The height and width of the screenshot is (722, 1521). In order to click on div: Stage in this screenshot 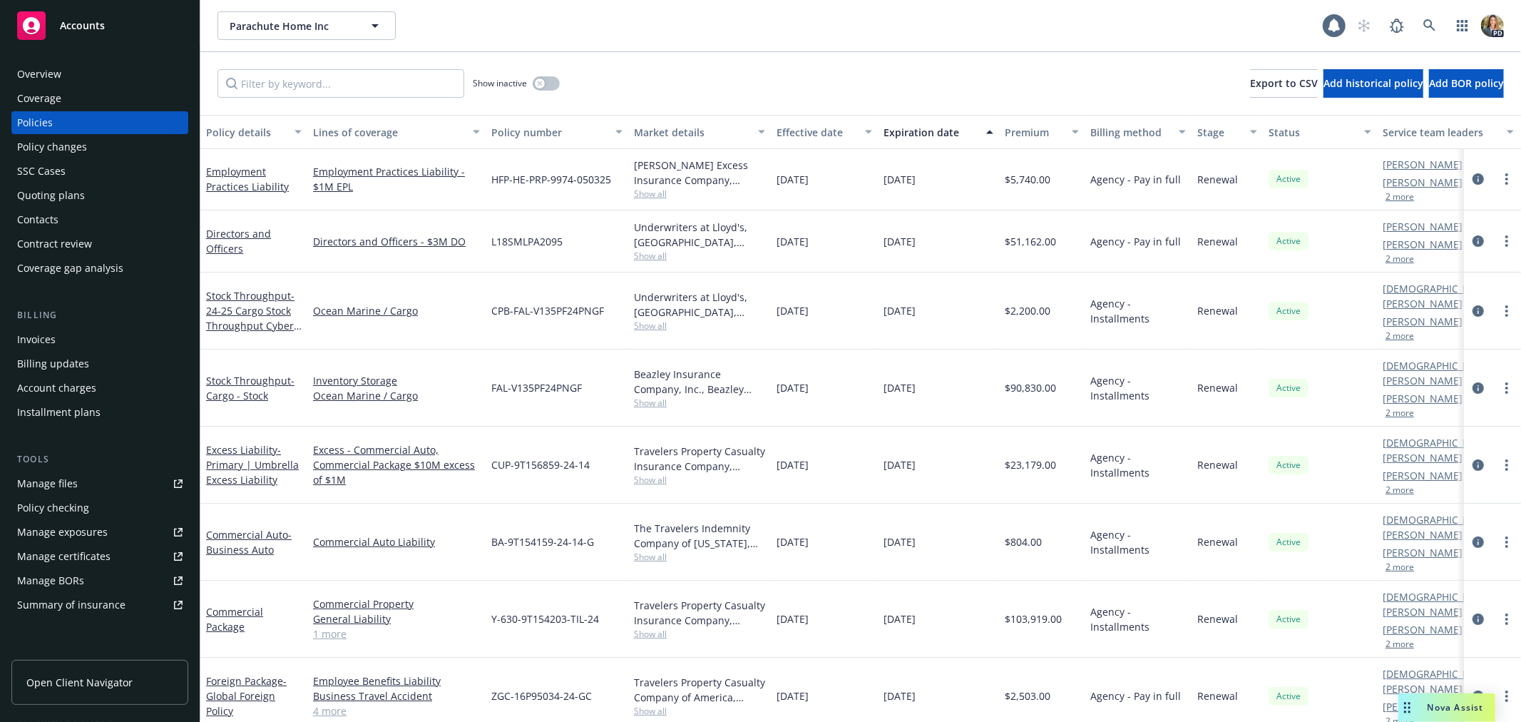, I will do `click(1219, 132)`.